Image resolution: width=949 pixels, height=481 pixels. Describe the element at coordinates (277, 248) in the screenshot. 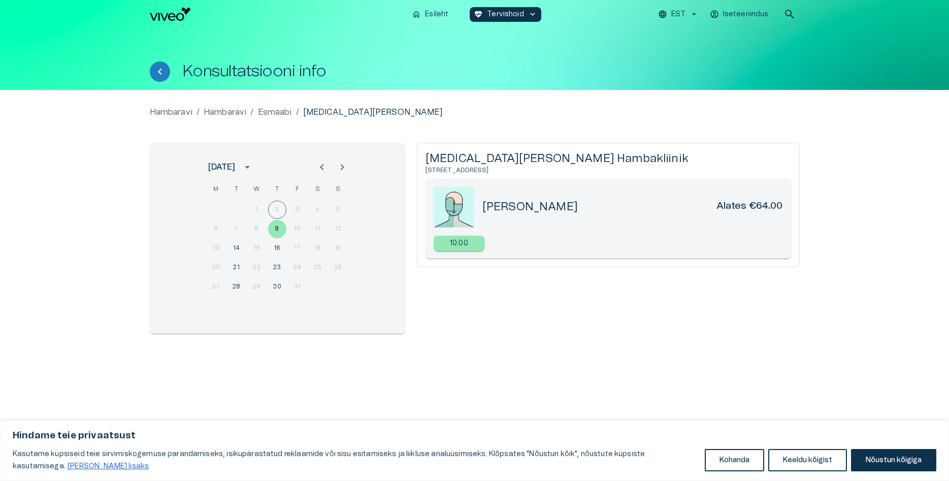

I see `button: 16` at that location.